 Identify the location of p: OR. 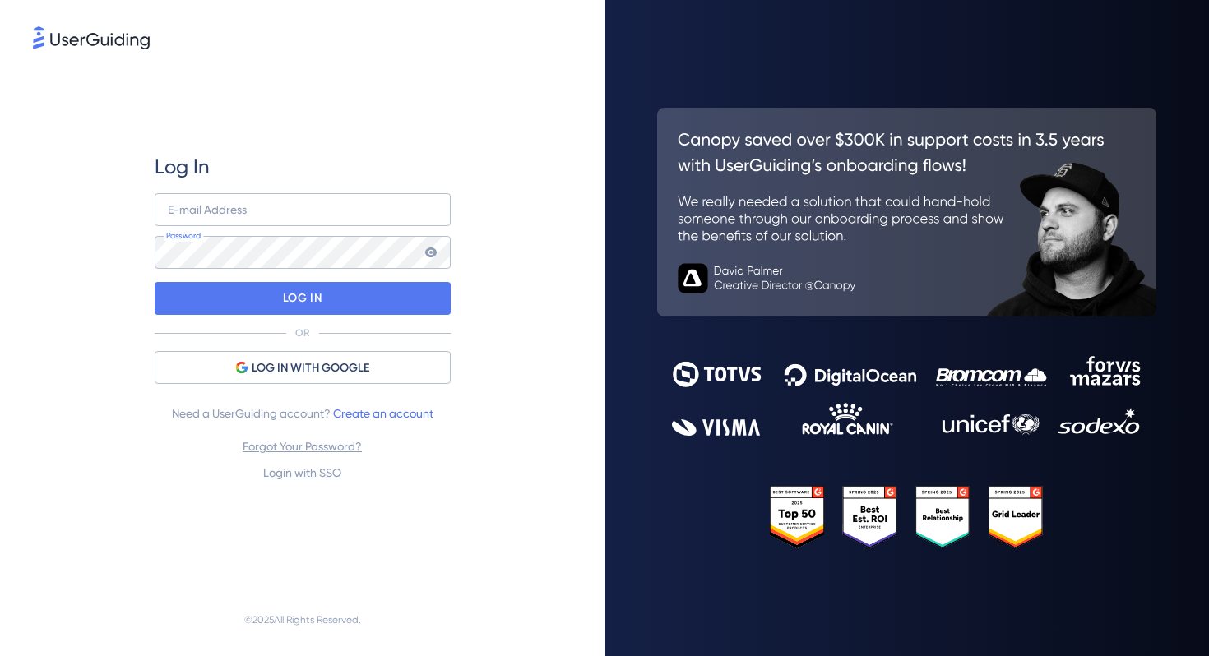
(302, 333).